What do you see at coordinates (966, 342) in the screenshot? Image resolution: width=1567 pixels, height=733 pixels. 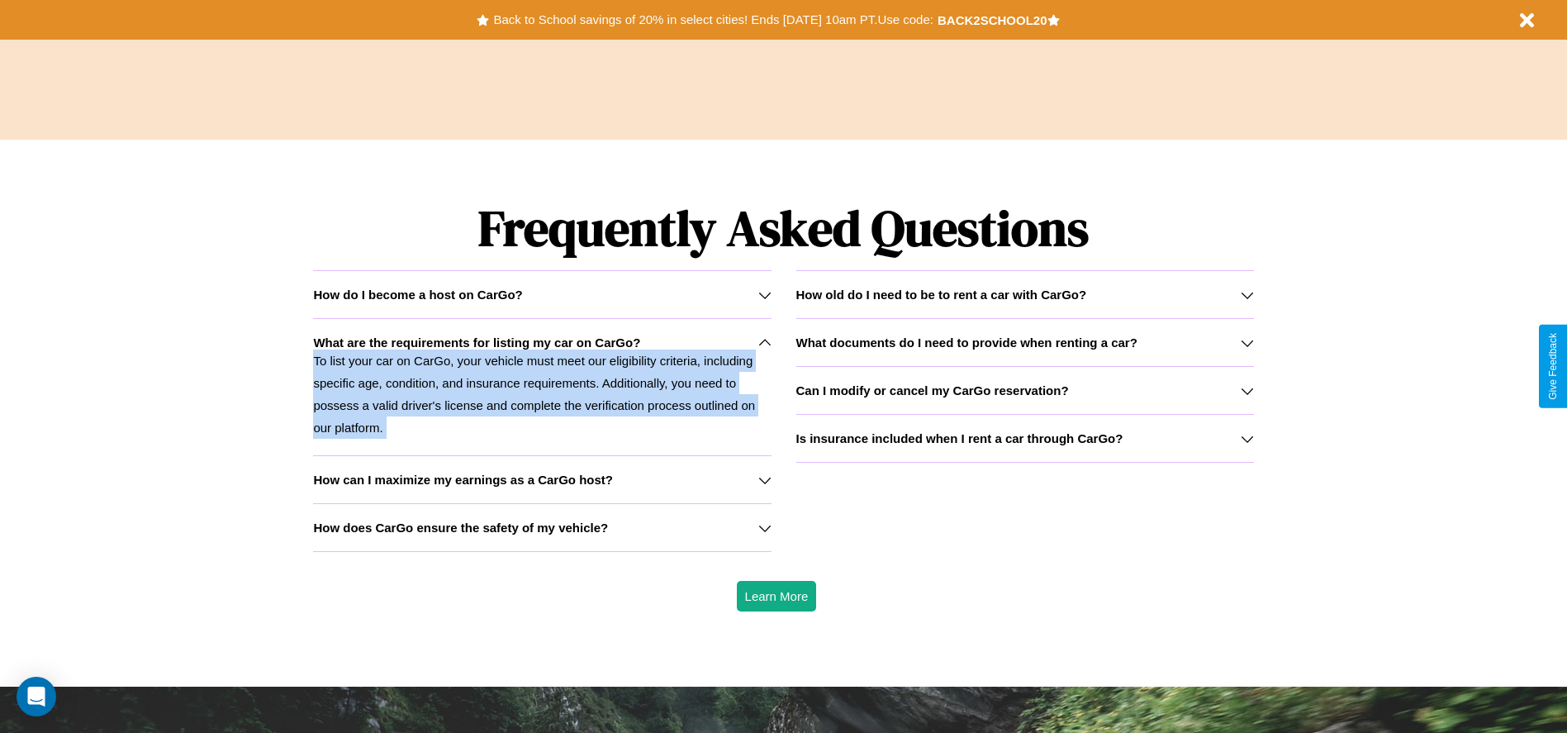 I see `h3: What documents do I need to provide when renting a car?` at bounding box center [966, 342].